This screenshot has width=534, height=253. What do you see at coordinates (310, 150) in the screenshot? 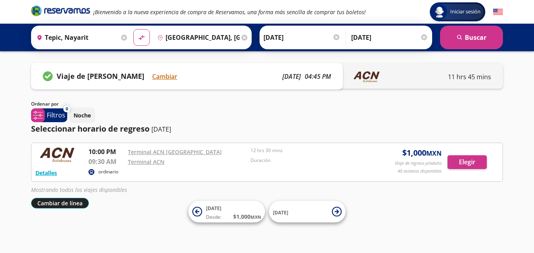
I see `p: 12 hrs 30 mins` at bounding box center [310, 150].